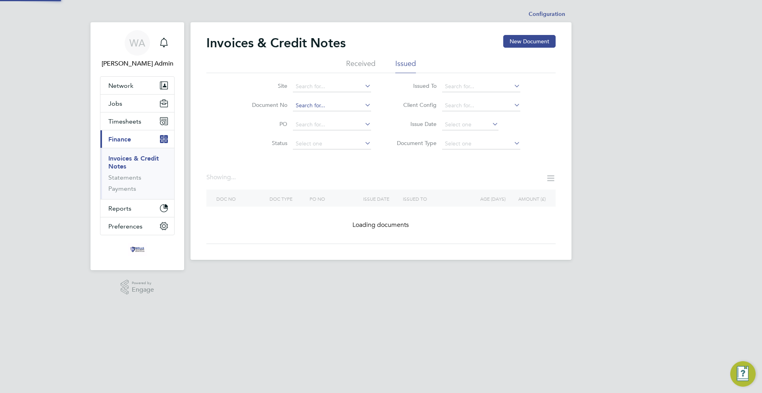 This screenshot has width=762, height=393. I want to click on div: Finance, so click(137, 173).